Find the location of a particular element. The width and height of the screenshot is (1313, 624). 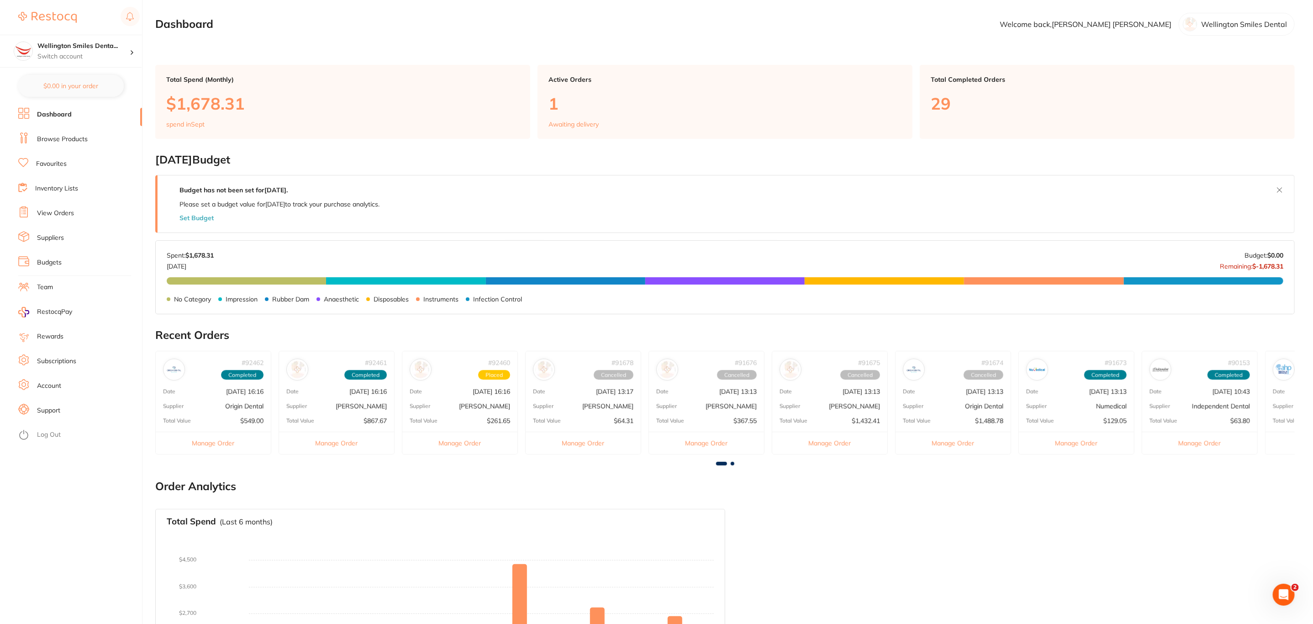

a: Total Completed Orders29 is located at coordinates (1107, 102).